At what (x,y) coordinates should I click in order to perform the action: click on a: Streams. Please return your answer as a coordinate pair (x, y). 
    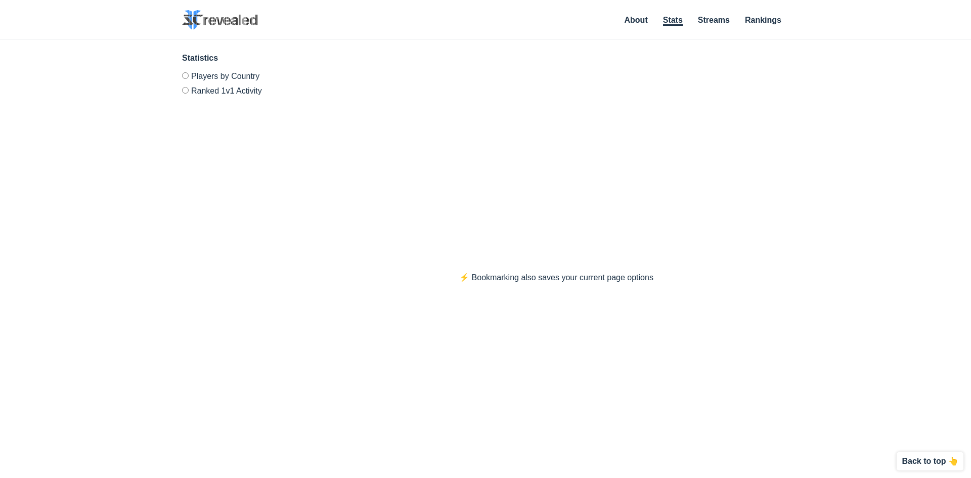
    Looking at the image, I should click on (713, 20).